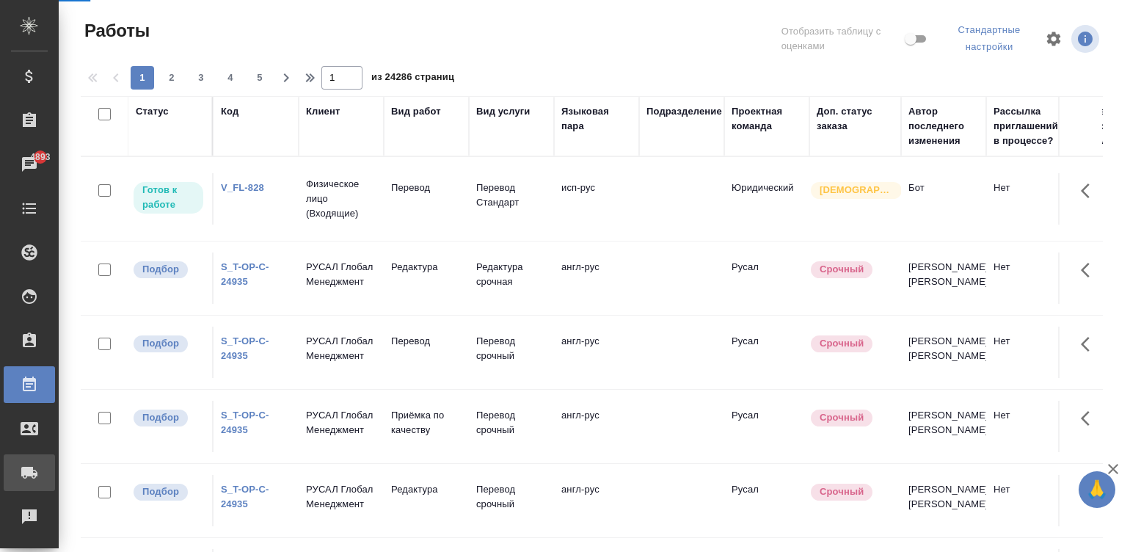 This screenshot has width=1130, height=552. What do you see at coordinates (172, 78) in the screenshot?
I see `button: 2` at bounding box center [172, 78].